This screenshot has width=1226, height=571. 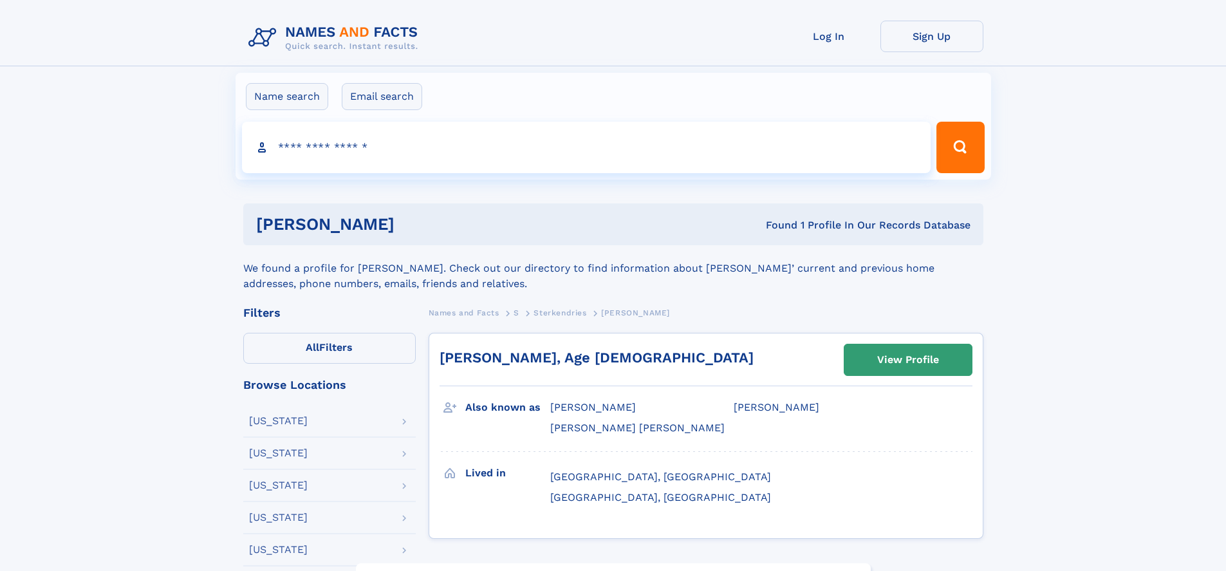 What do you see at coordinates (560, 312) in the screenshot?
I see `a: Sterkendries` at bounding box center [560, 312].